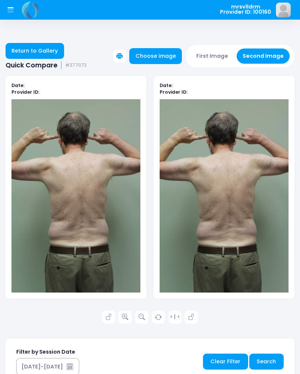 This screenshot has height=374, width=300. What do you see at coordinates (264, 56) in the screenshot?
I see `button: Second Image` at bounding box center [264, 56].